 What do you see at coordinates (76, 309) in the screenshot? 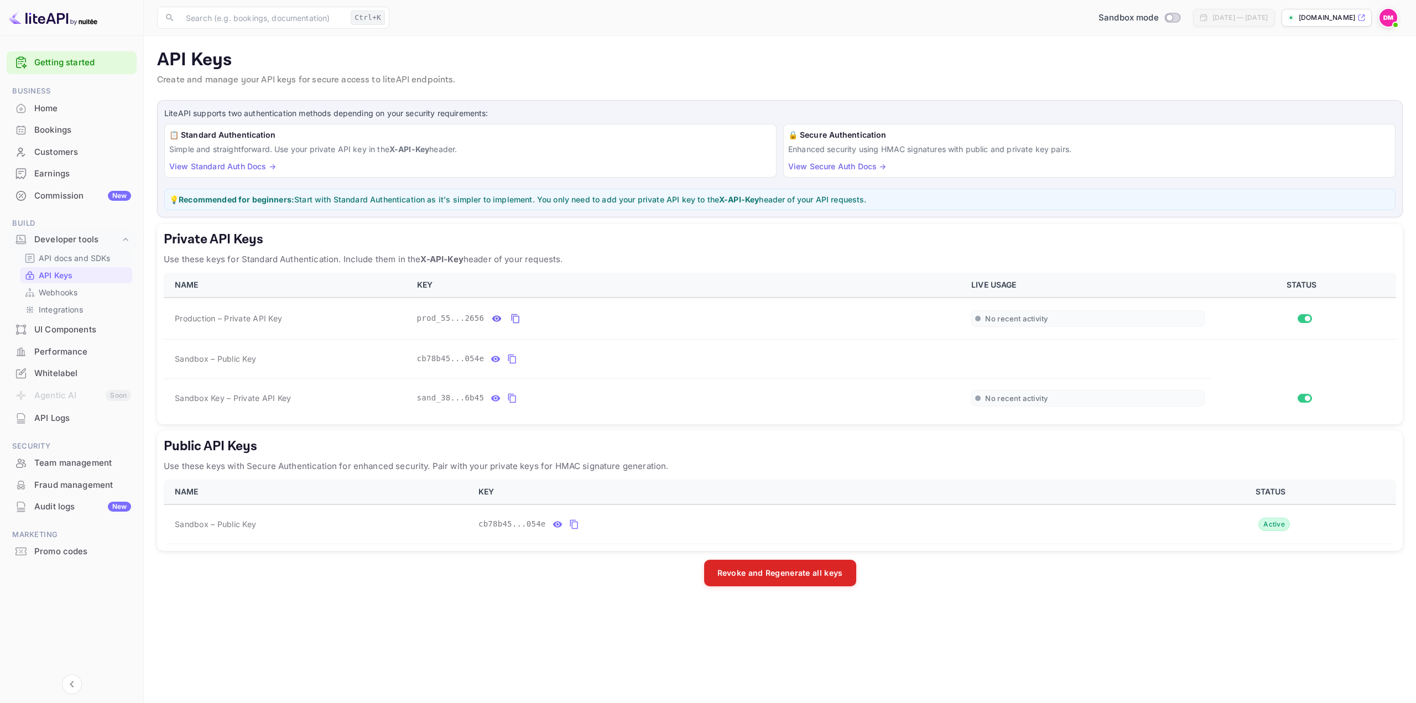
I see `a: Integrations` at bounding box center [76, 309].